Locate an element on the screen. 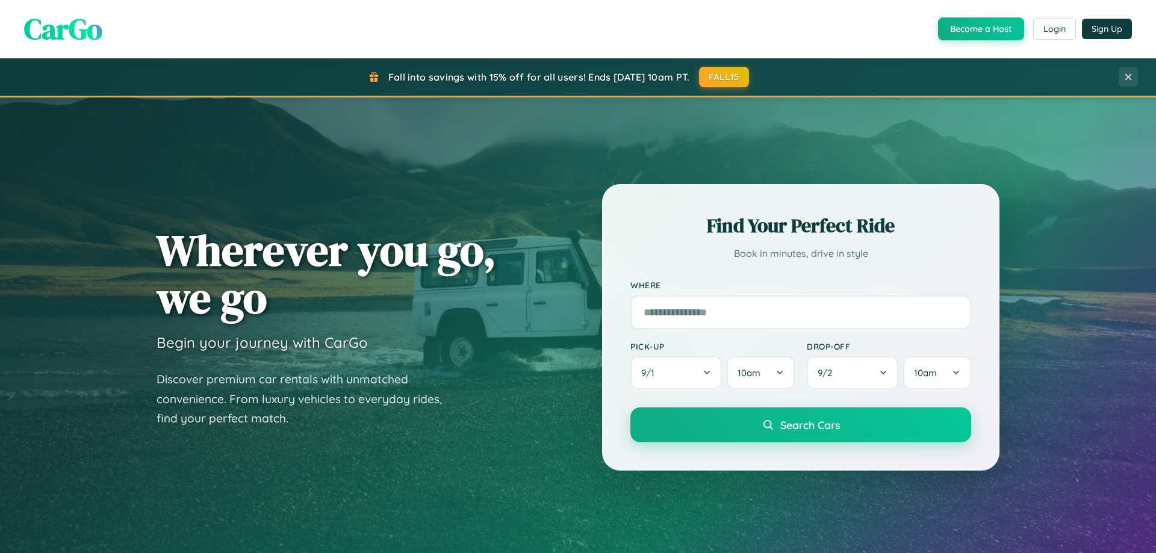 Image resolution: width=1156 pixels, height=553 pixels. span: 9 / 1 is located at coordinates (651, 373).